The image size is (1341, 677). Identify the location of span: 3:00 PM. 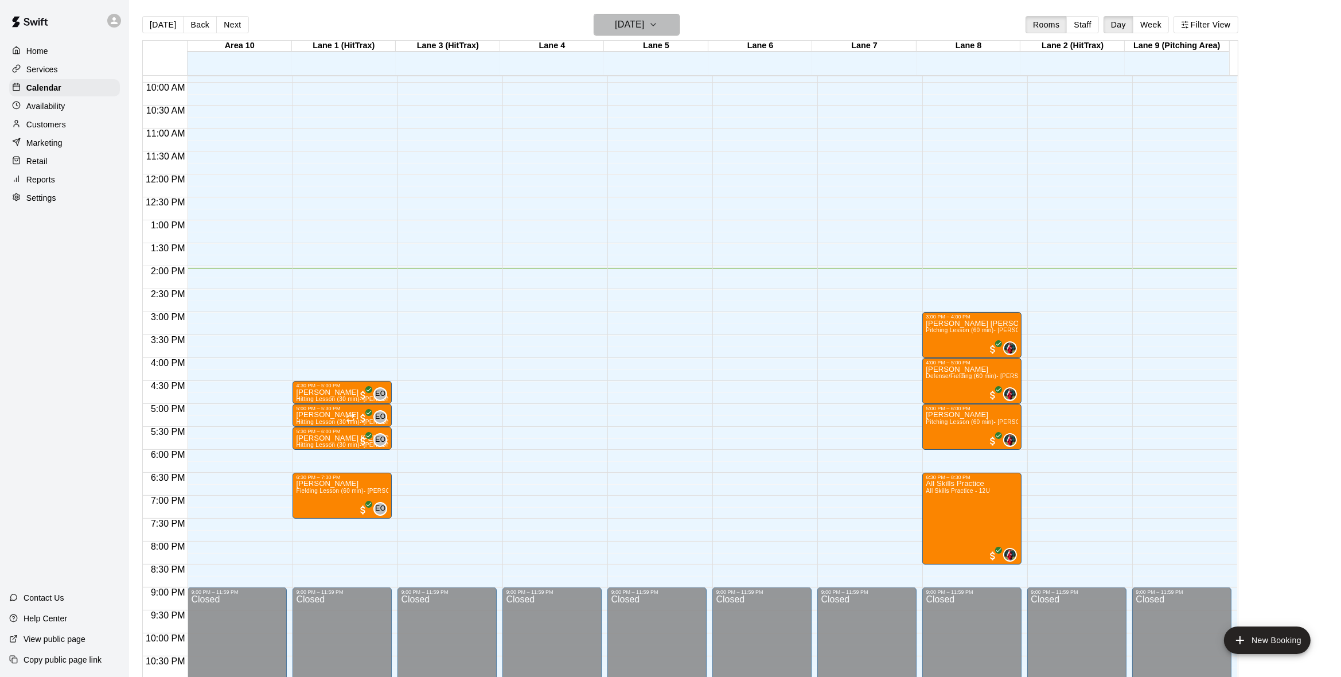
(168, 317).